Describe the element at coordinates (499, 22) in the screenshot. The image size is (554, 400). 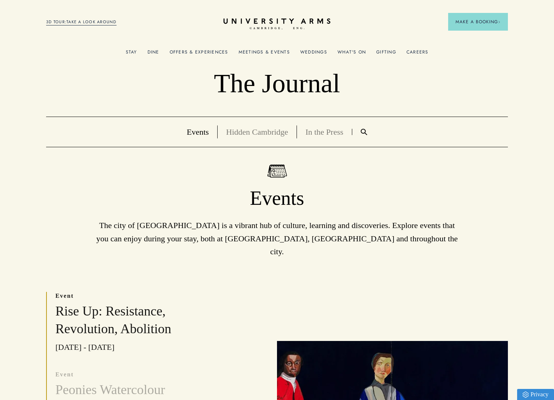
I see `img: Arrow icon` at that location.